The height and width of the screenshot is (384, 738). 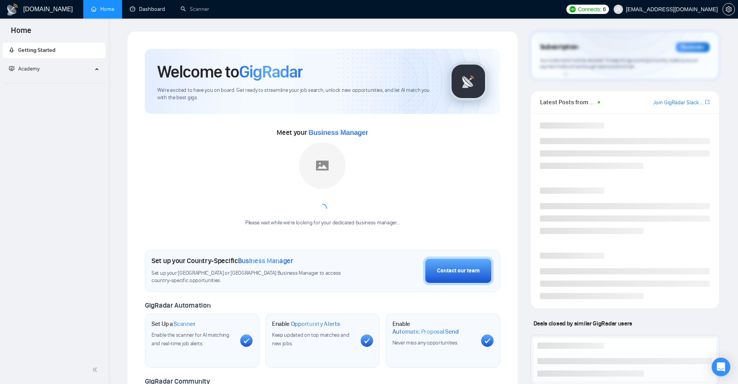 What do you see at coordinates (311, 339) in the screenshot?
I see `span: Keep updated on top matches and new jobs.` at bounding box center [311, 339].